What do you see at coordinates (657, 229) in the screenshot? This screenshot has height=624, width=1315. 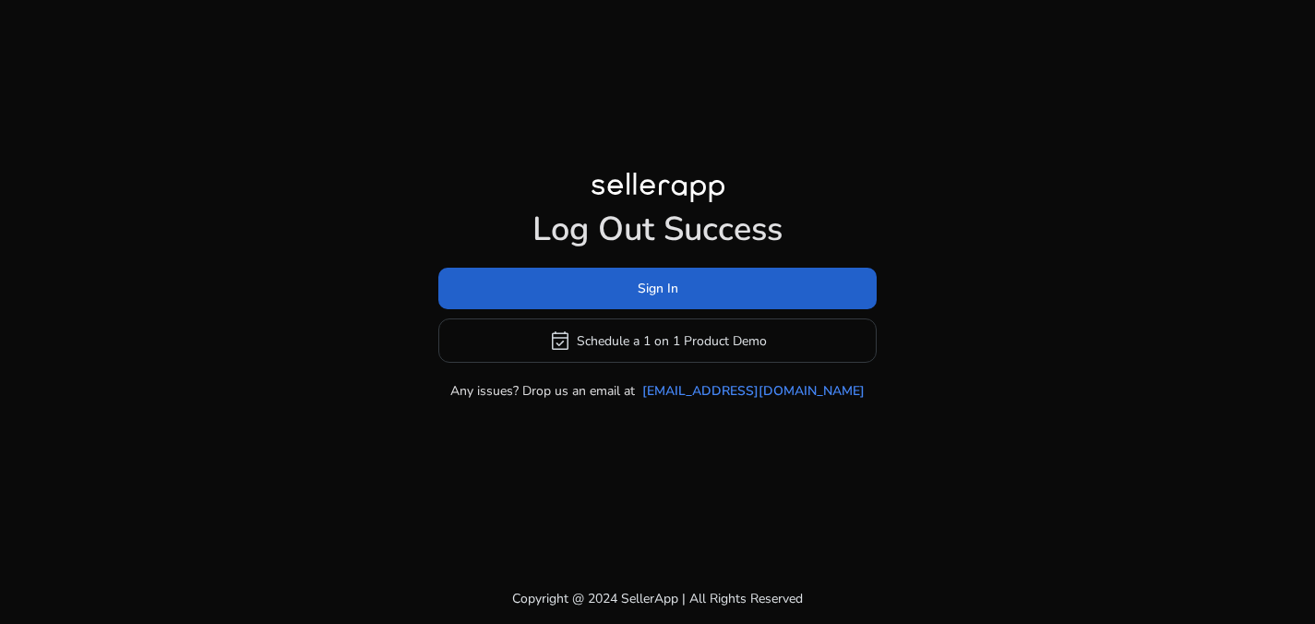 I see `h1: Log Out Success` at bounding box center [657, 229].